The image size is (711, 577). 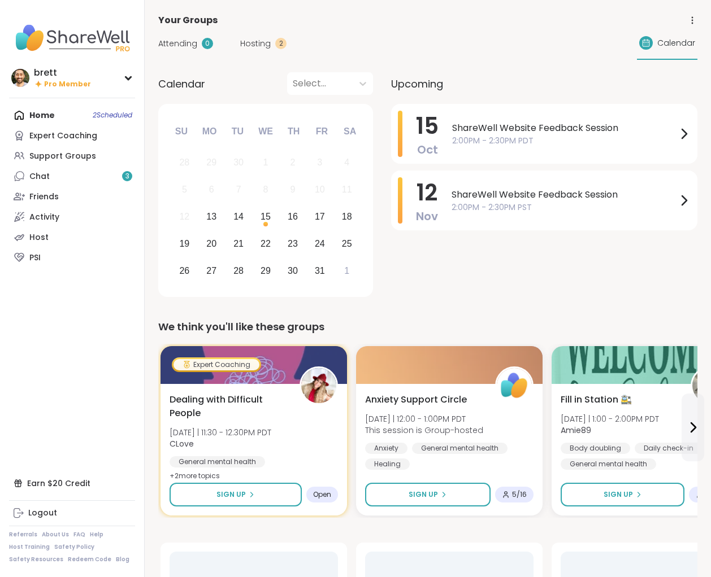 What do you see at coordinates (346, 217) in the screenshot?
I see `div: Choose Saturday, October 18th, 2025` at bounding box center [346, 217].